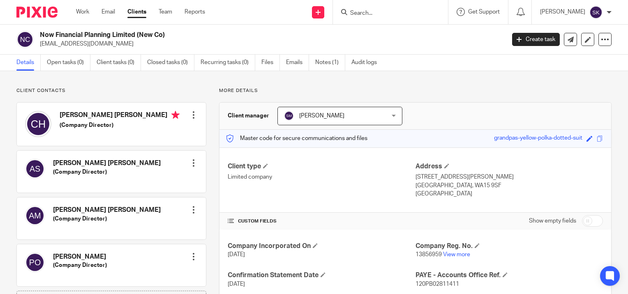 This screenshot has width=628, height=294. What do you see at coordinates (298, 63) in the screenshot?
I see `a: Emails` at bounding box center [298, 63].